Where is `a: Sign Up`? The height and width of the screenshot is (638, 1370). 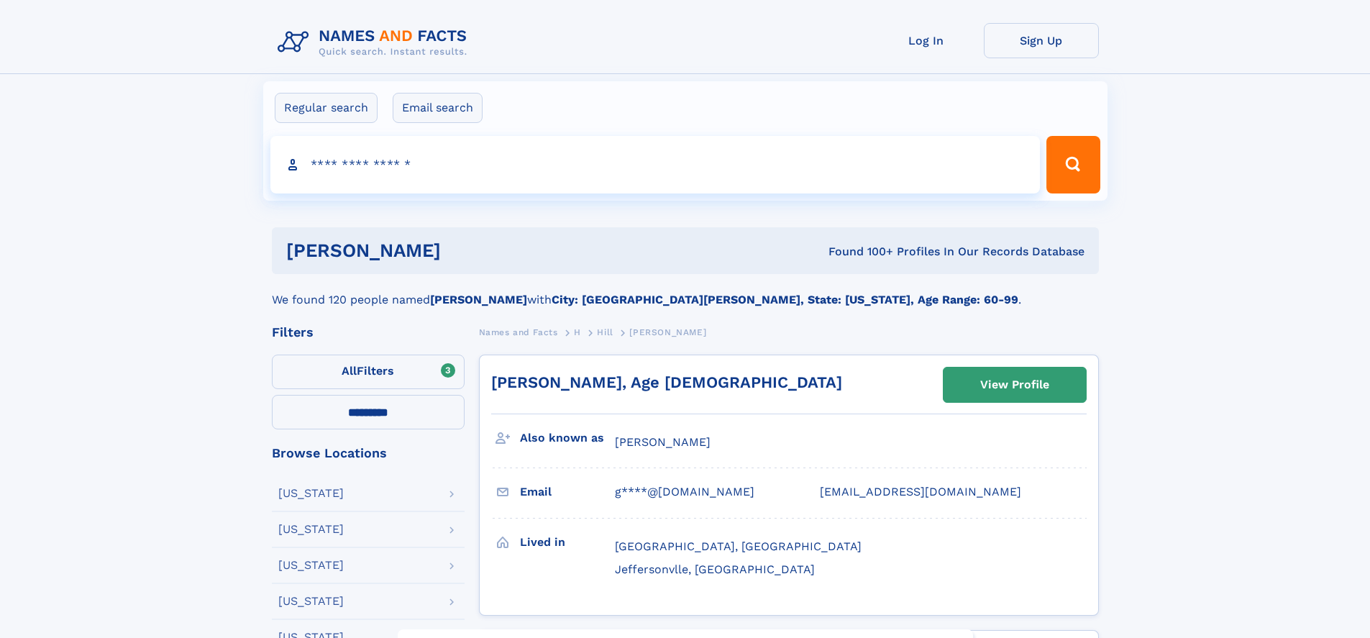
a: Sign Up is located at coordinates (1041, 40).